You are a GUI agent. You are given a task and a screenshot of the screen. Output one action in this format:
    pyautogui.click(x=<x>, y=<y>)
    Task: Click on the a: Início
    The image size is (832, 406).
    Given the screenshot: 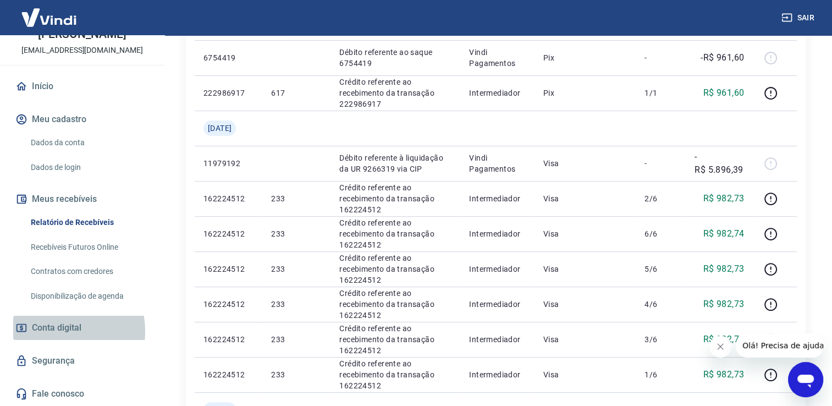 What is the action you would take?
    pyautogui.click(x=82, y=86)
    